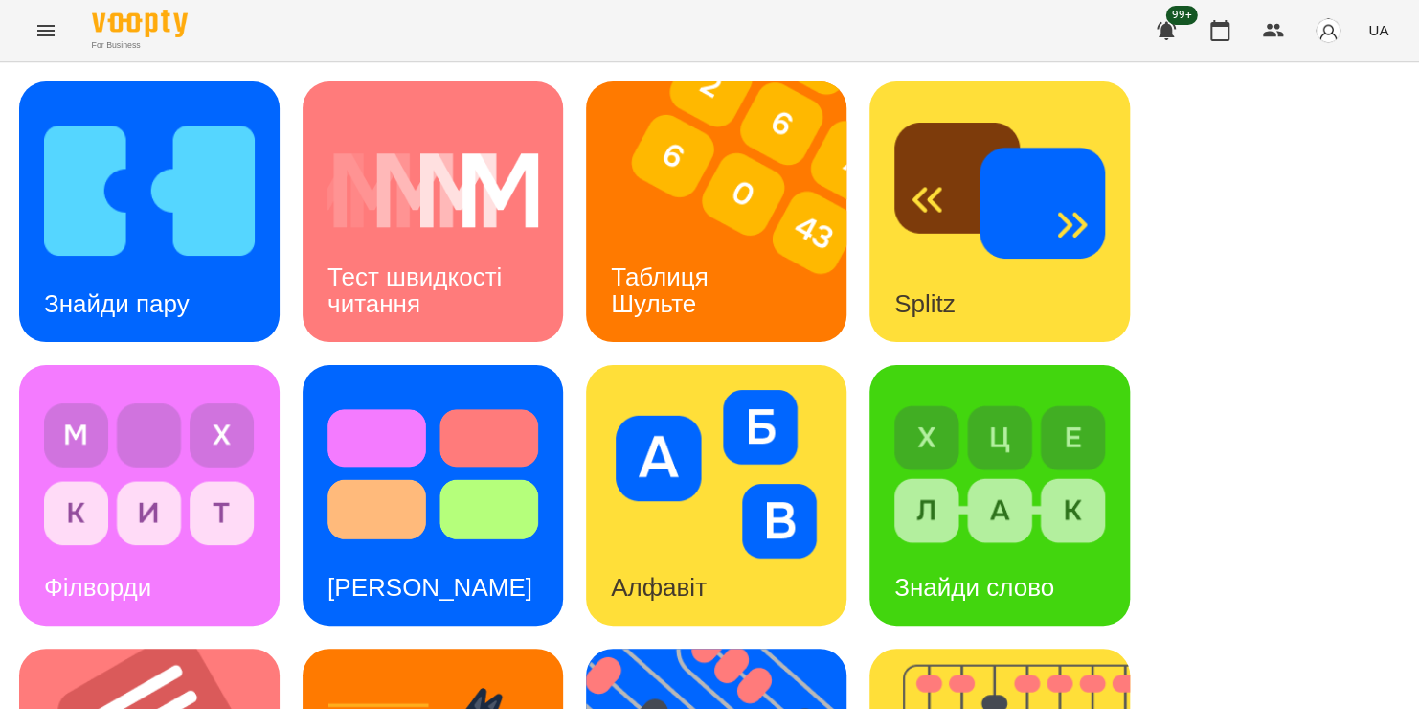 The width and height of the screenshot is (1419, 709). I want to click on a: Знайди паруЗнайди пару, so click(149, 212).